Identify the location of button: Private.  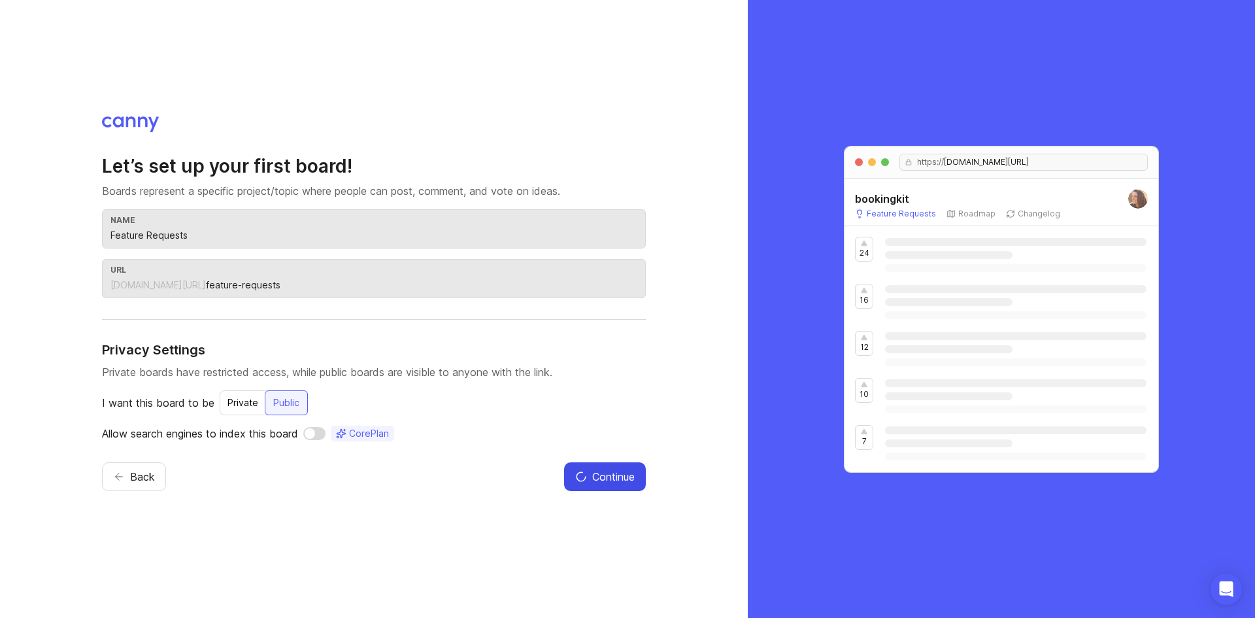
(242, 403).